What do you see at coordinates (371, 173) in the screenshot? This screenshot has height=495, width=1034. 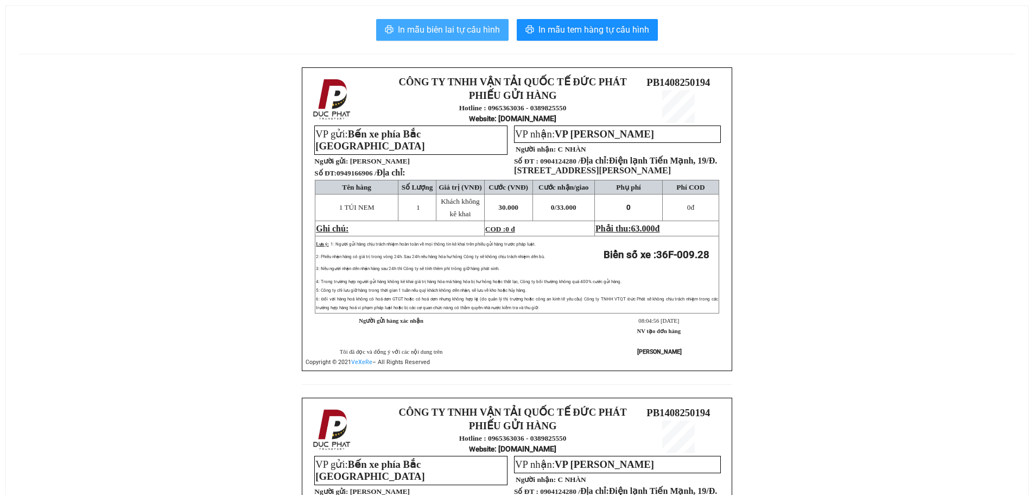 I see `span: 0949166906 /` at bounding box center [371, 173].